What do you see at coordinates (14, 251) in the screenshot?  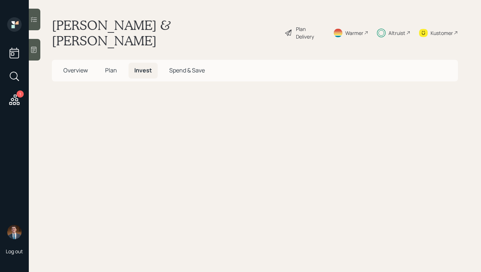 I see `div: Log out` at bounding box center [14, 251].